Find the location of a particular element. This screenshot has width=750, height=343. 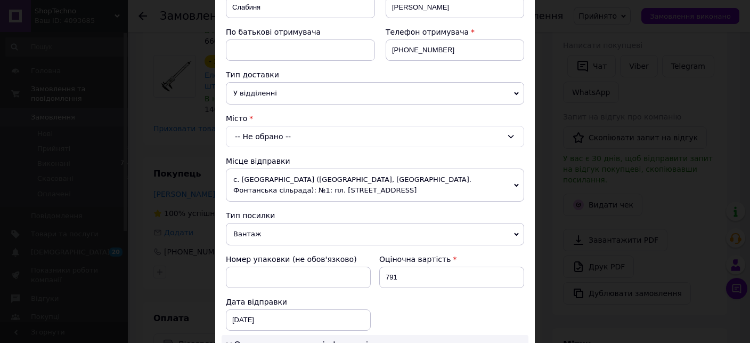

span: По батькові отримувача is located at coordinates (273, 32).